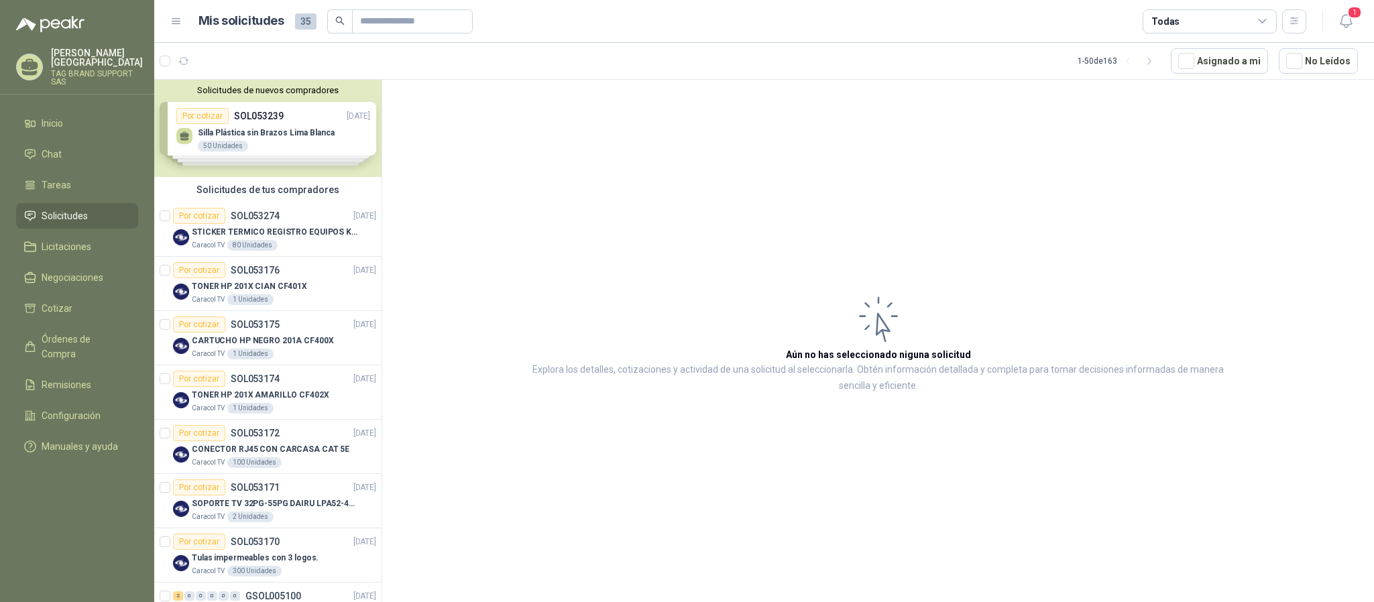 The image size is (1374, 602). I want to click on span: Cotizar, so click(57, 308).